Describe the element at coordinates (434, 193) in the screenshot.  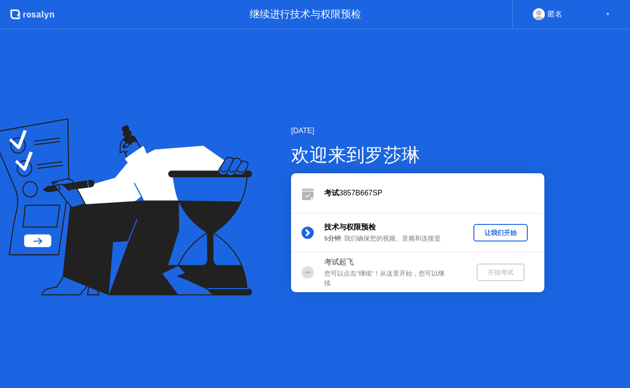
I see `div: 3857B667SP` at that location.